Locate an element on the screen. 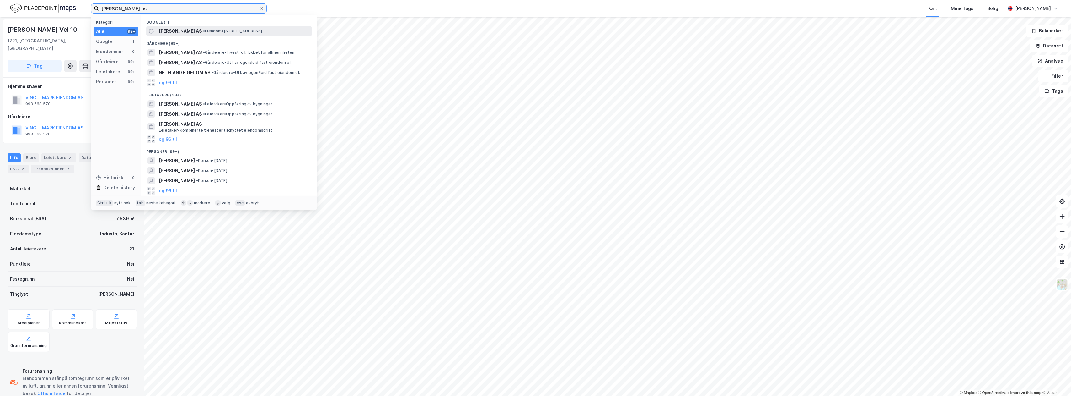  div: 993 568 570 is located at coordinates (38, 134).